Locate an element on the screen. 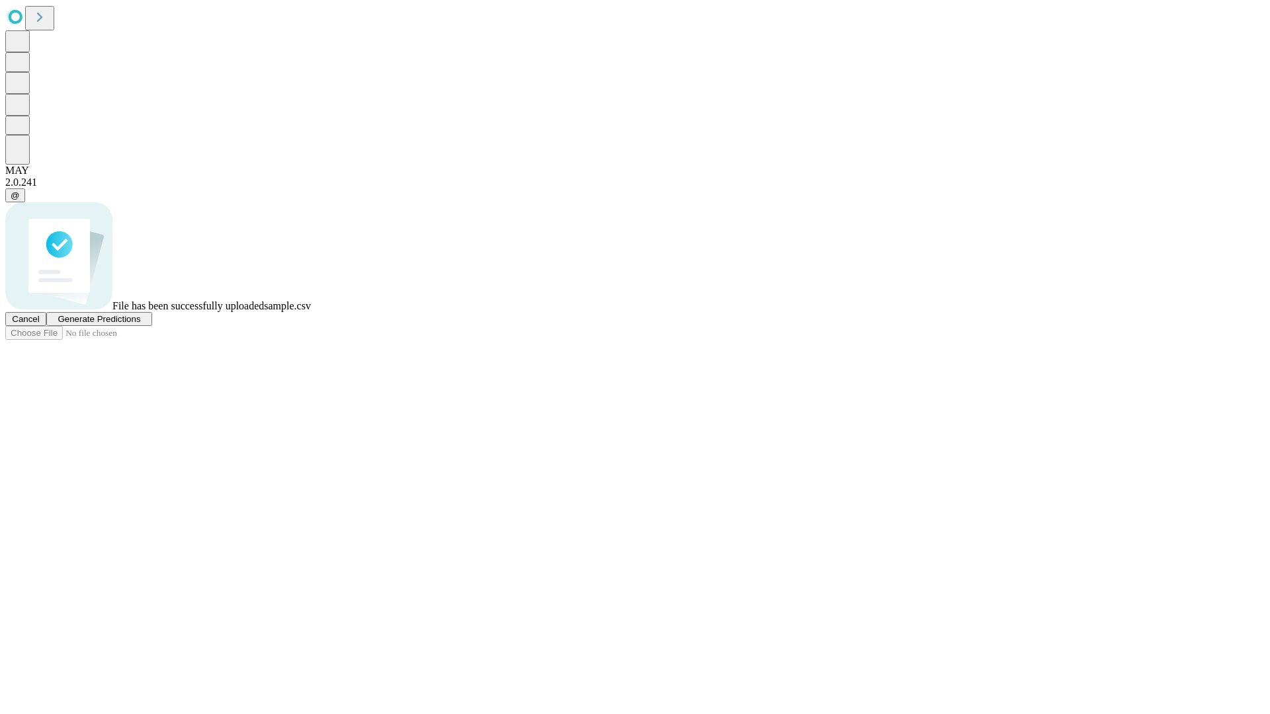 The width and height of the screenshot is (1270, 714). span: Generate Predictions is located at coordinates (99, 319).